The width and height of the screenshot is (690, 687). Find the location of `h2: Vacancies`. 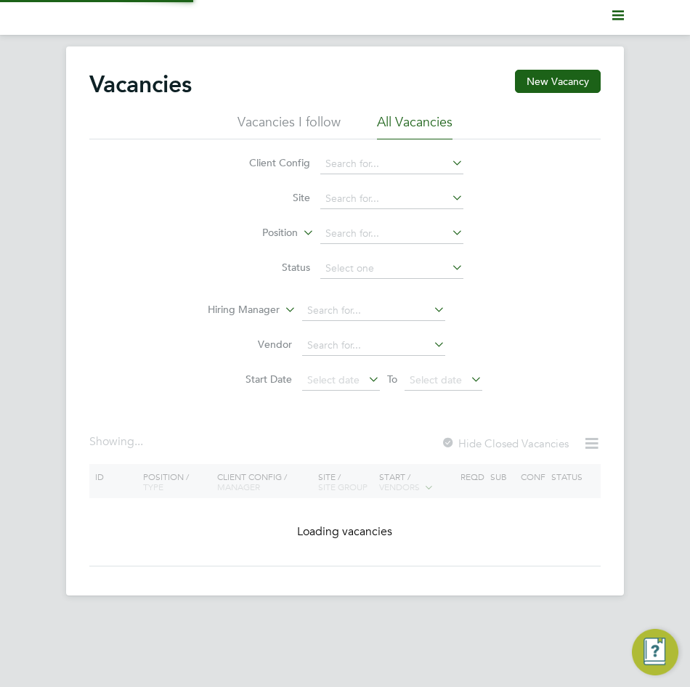

h2: Vacancies is located at coordinates (140, 84).